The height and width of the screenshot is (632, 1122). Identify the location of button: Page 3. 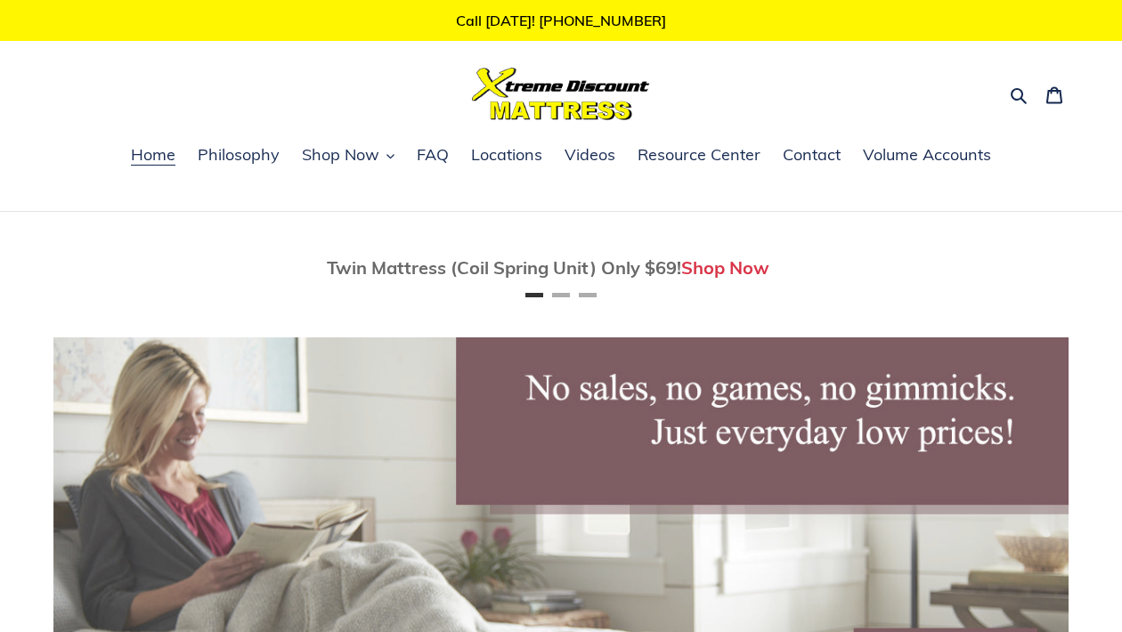
(588, 295).